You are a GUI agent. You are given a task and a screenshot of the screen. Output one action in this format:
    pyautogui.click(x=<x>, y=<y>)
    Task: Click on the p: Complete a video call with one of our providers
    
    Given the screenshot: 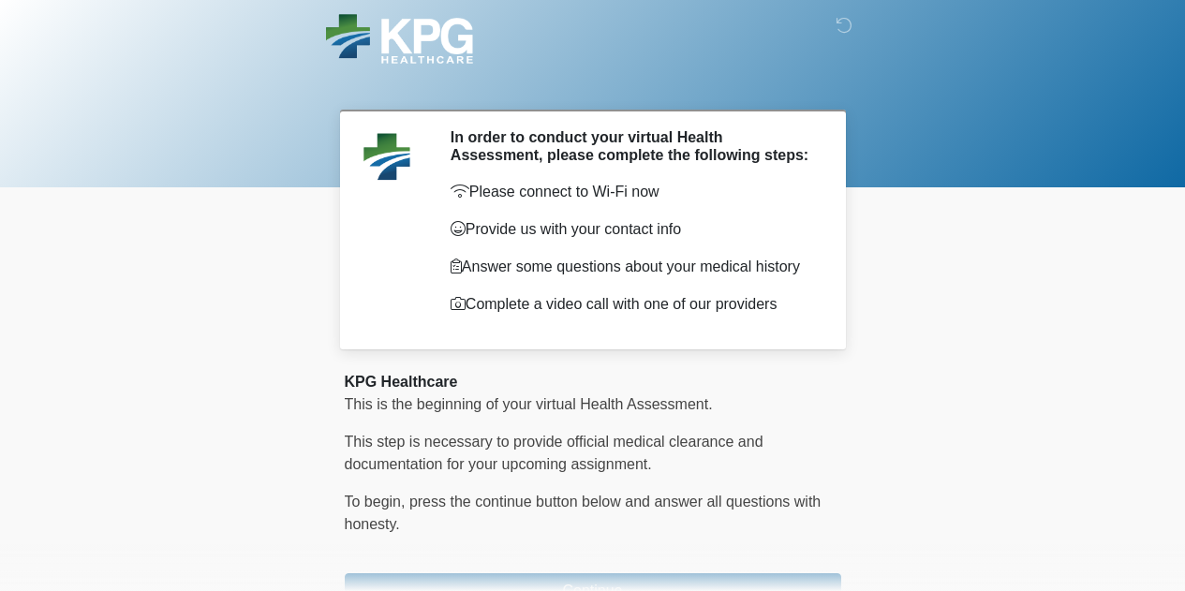 What is the action you would take?
    pyautogui.click(x=632, y=305)
    